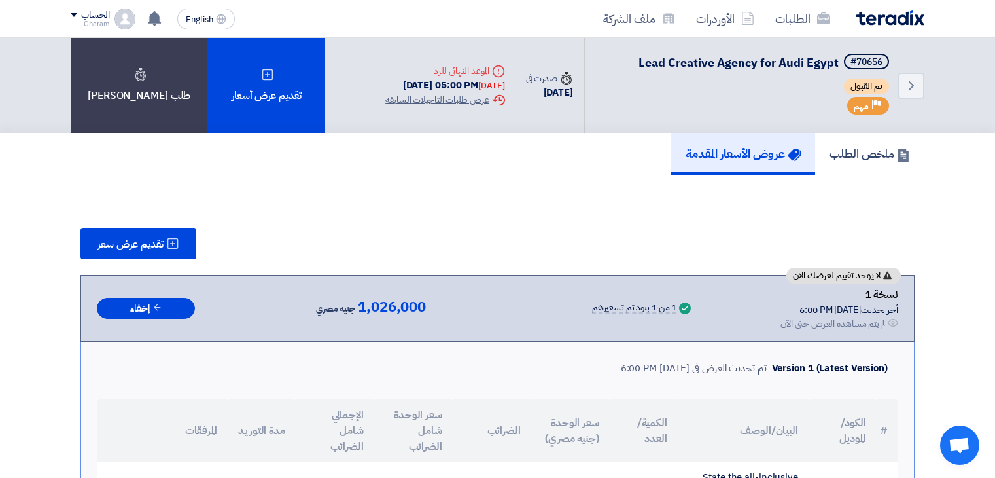  I want to click on img: Teradix logo, so click(891, 18).